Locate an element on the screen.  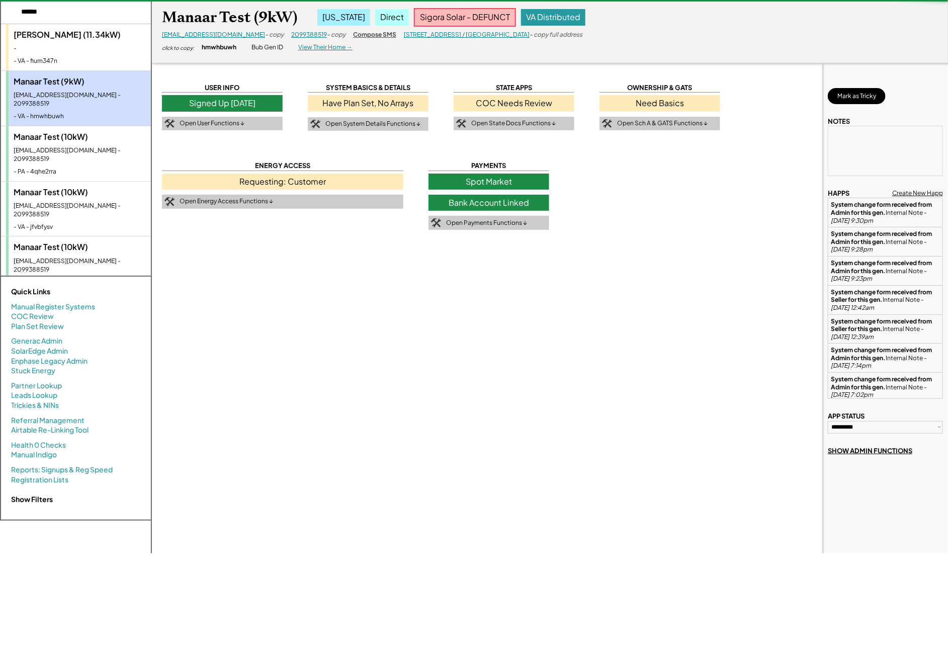
div: - VA - fium347n is located at coordinates (79, 61).